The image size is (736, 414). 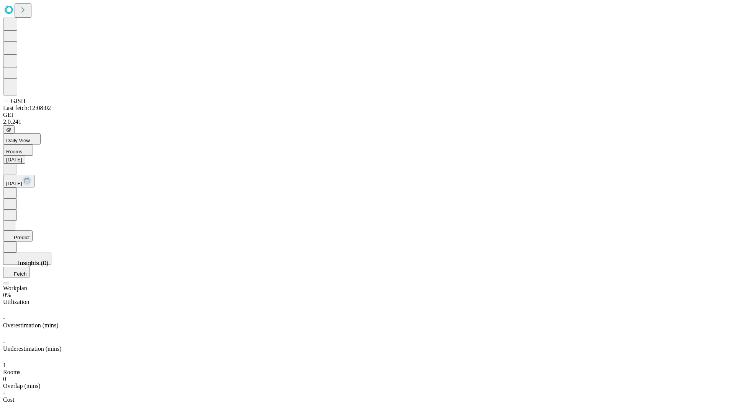 What do you see at coordinates (18, 150) in the screenshot?
I see `button: Rooms` at bounding box center [18, 150].